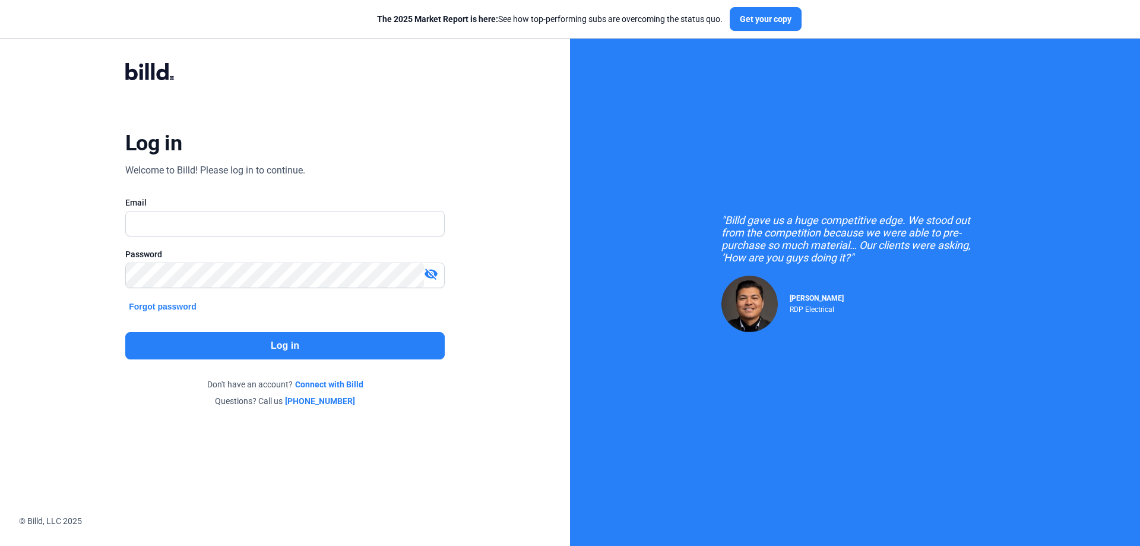 The height and width of the screenshot is (546, 1140). I want to click on button: Get your copy, so click(765, 19).